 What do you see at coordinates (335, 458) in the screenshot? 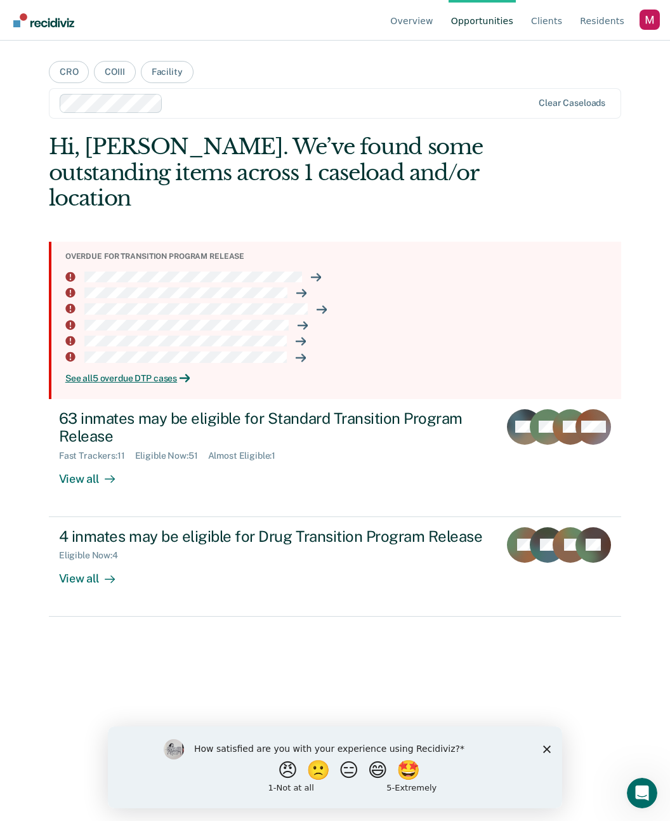
I see `a: 63 inmates may be eligible for Standard Transition Program ReleaseFast Trackers:11Eligible Now:51...` at bounding box center [335, 458].